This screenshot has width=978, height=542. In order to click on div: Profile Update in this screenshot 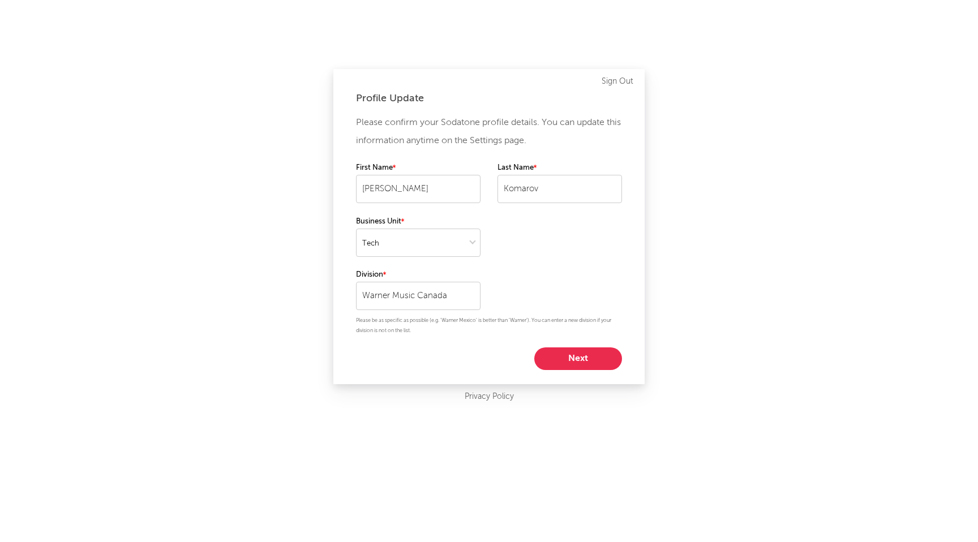, I will do `click(489, 98)`.